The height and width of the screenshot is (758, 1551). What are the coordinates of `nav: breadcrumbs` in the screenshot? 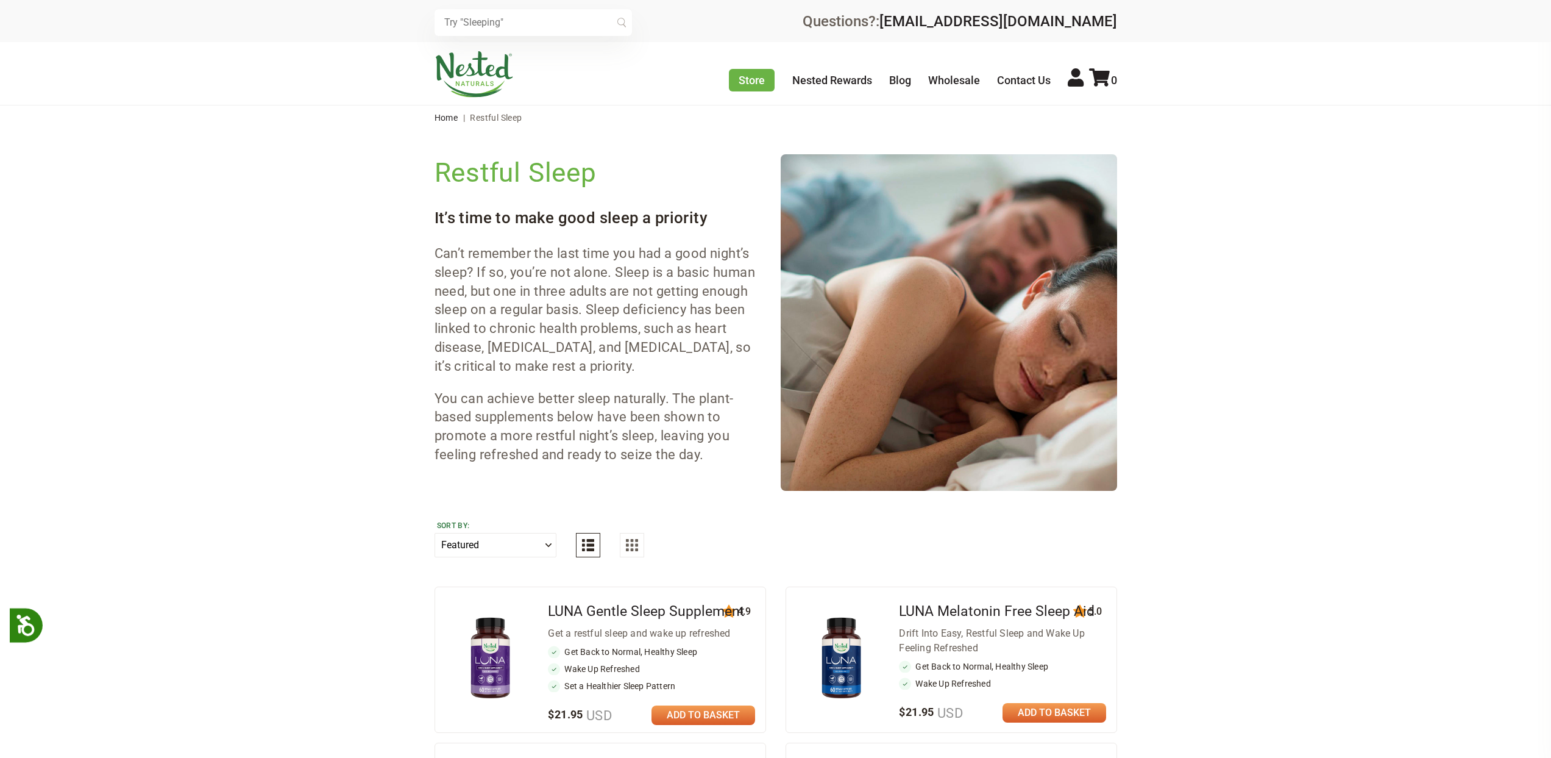 It's located at (776, 118).